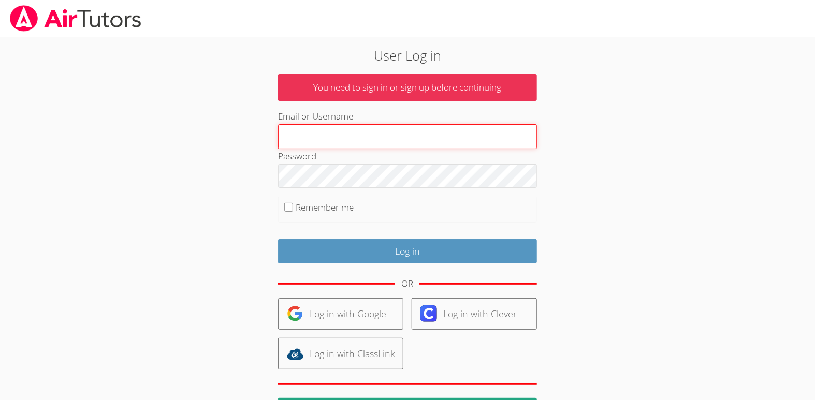 Image resolution: width=815 pixels, height=400 pixels. Describe the element at coordinates (407, 55) in the screenshot. I see `h2: User Log in` at that location.